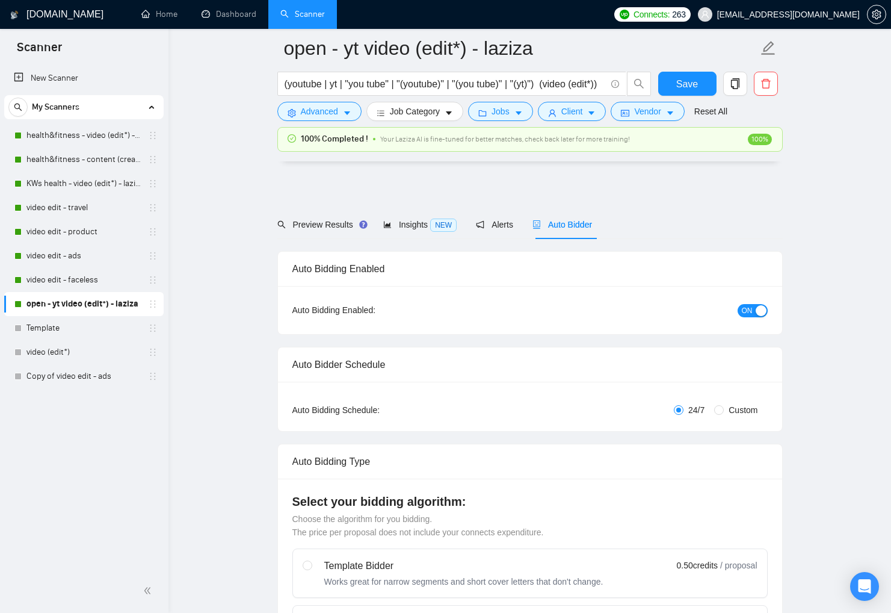 The image size is (891, 613). Describe the element at coordinates (415, 111) in the screenshot. I see `span: Job Category` at that location.